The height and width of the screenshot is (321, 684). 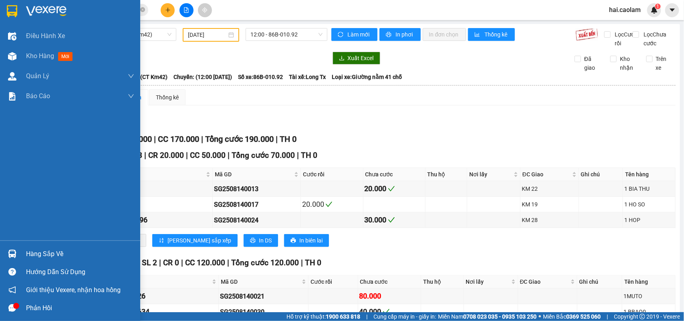 What do you see at coordinates (342, 58) in the screenshot?
I see `span: download` at bounding box center [342, 58].